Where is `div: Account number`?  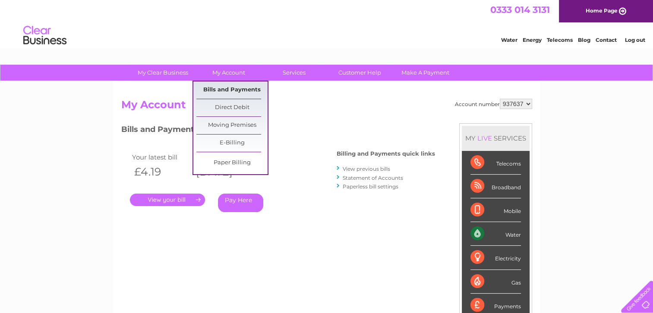 div: Account number is located at coordinates (494, 104).